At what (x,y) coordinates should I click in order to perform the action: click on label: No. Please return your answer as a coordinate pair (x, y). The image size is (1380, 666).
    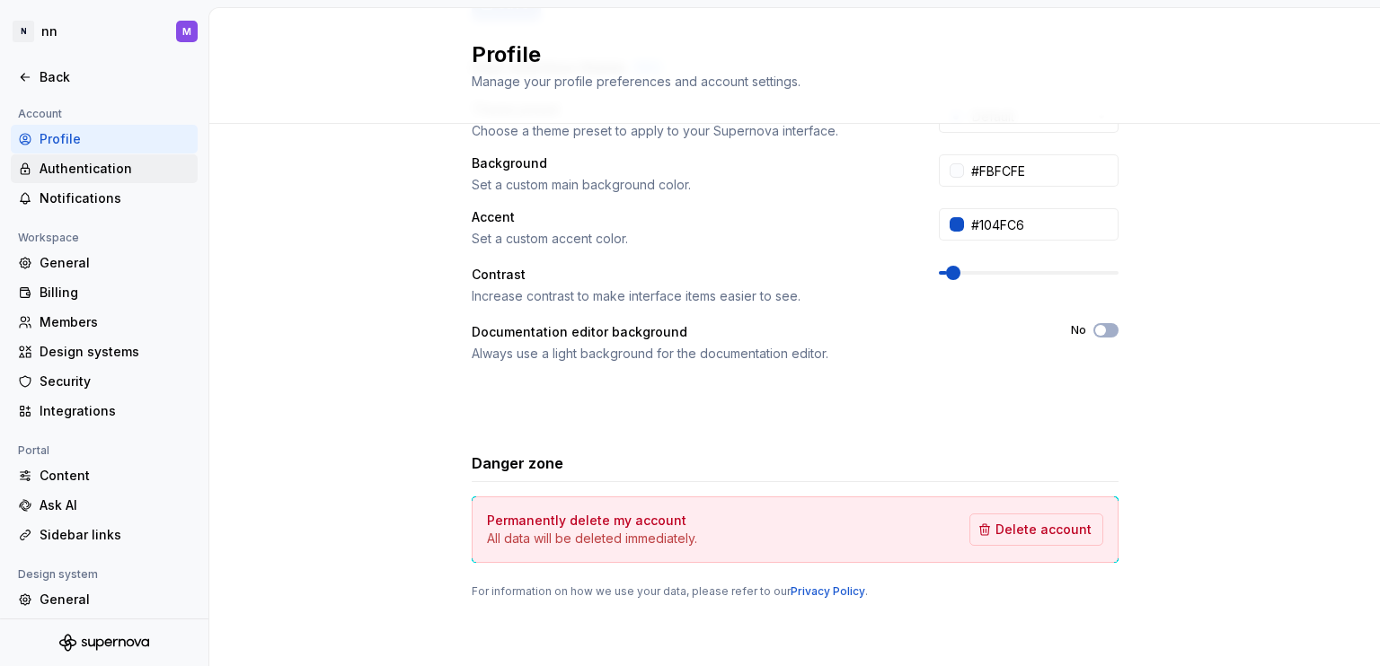
    Looking at the image, I should click on (1078, 331).